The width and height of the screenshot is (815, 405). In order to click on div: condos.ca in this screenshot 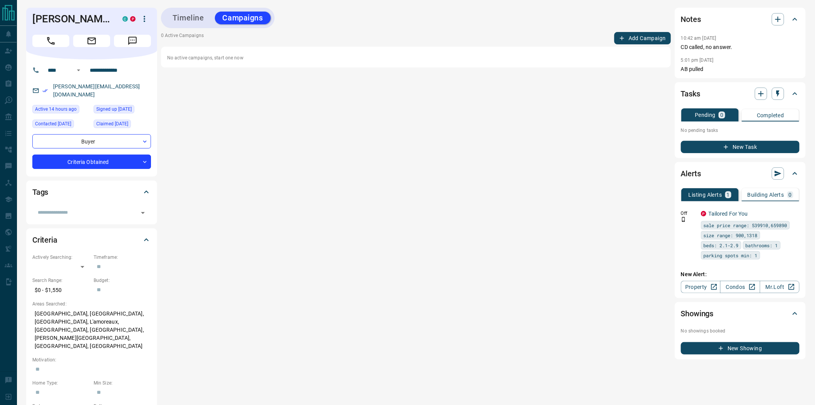, I will do `click(125, 19)`.